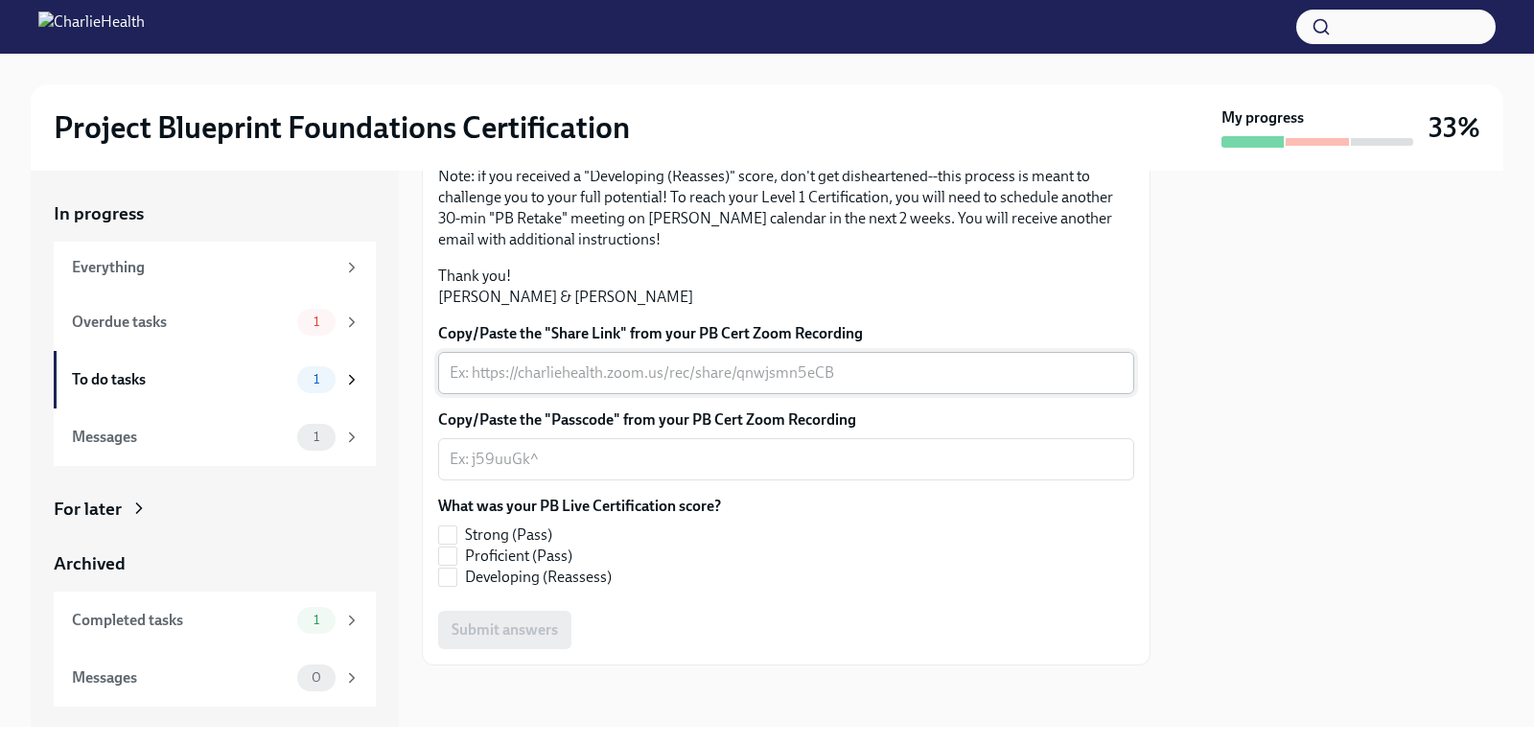 The width and height of the screenshot is (1534, 746). I want to click on a: In progress, so click(215, 214).